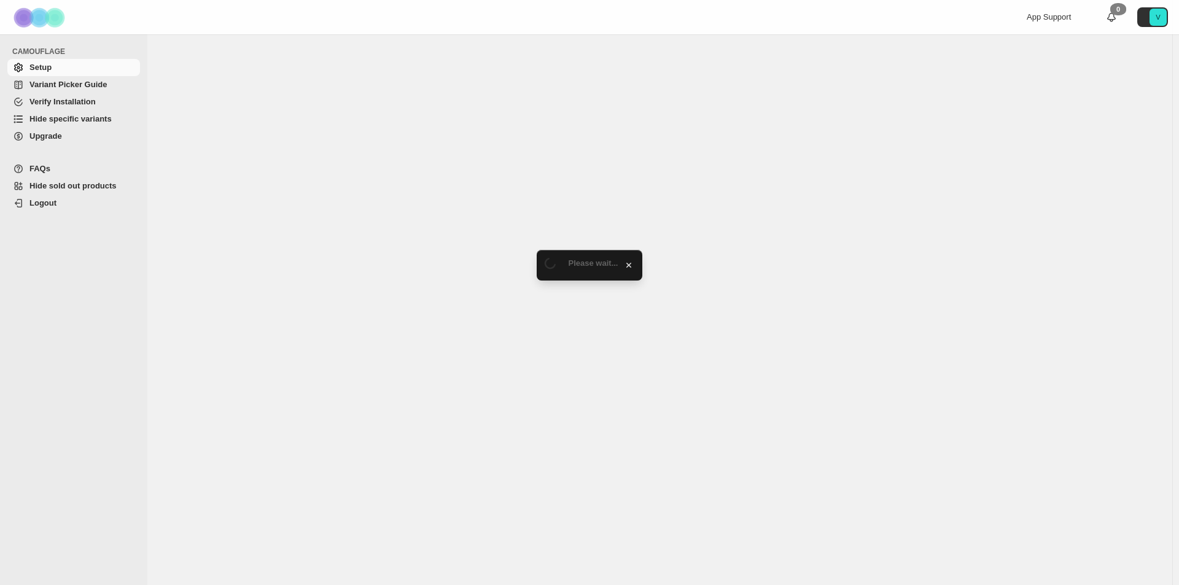 Image resolution: width=1179 pixels, height=585 pixels. I want to click on span: Hide sold out products, so click(73, 185).